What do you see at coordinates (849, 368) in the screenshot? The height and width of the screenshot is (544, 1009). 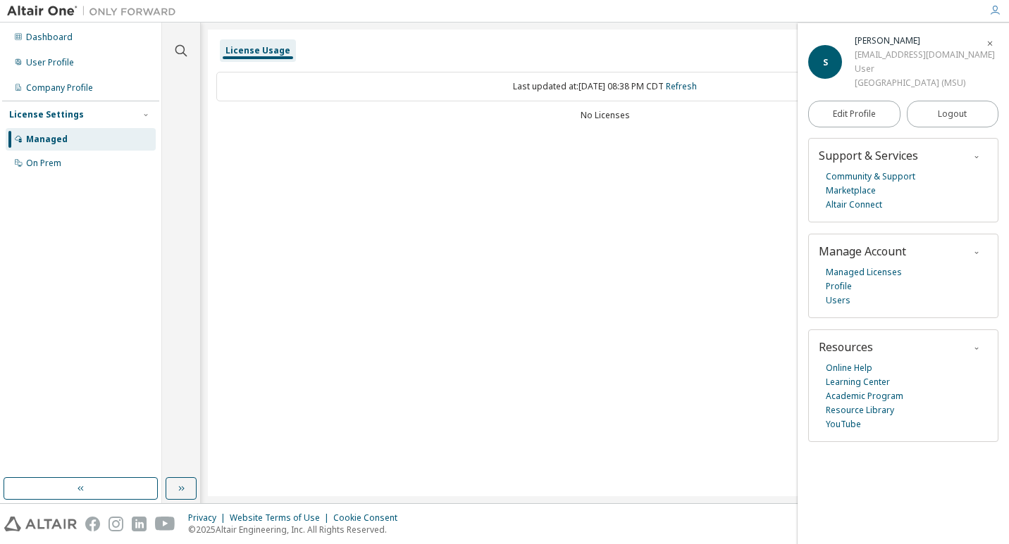 I see `a: Online Help` at bounding box center [849, 368].